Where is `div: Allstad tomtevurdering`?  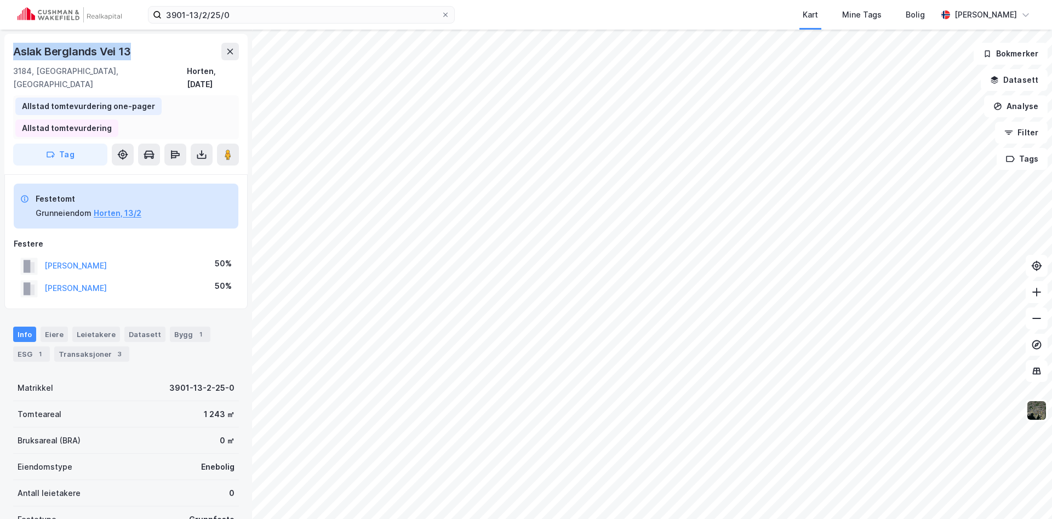 div: Allstad tomtevurdering is located at coordinates (67, 128).